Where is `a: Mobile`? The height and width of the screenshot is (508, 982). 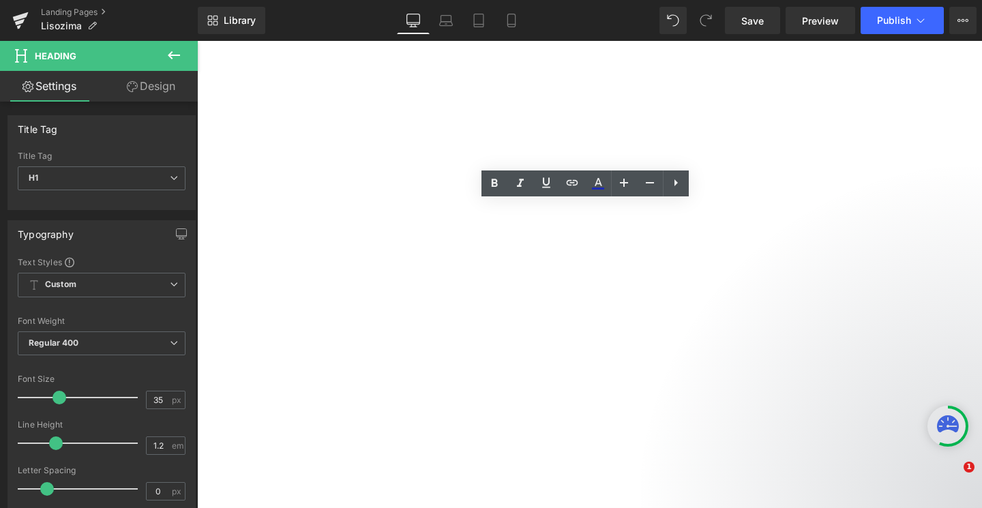 a: Mobile is located at coordinates (511, 20).